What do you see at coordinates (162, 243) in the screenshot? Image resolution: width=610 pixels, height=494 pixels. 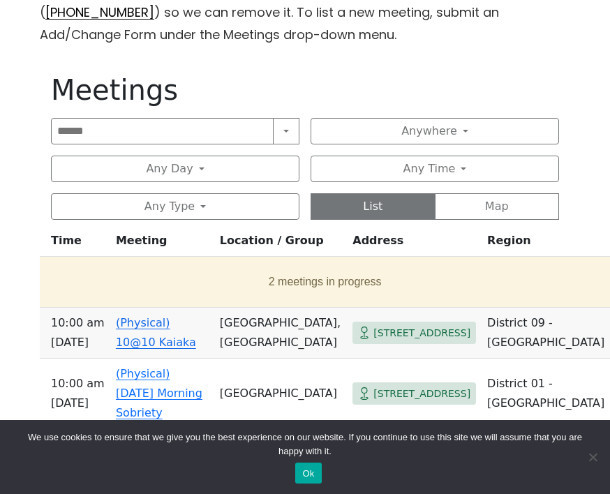 I see `th: Meeting` at bounding box center [162, 243].